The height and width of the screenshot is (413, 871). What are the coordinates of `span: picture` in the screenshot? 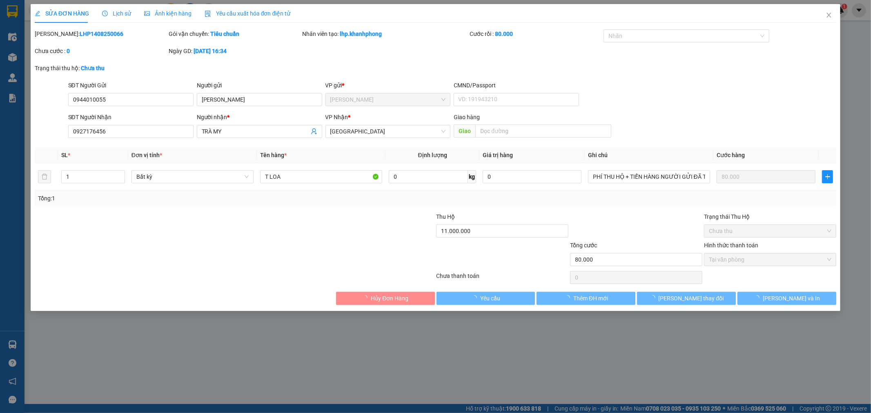 It's located at (147, 13).